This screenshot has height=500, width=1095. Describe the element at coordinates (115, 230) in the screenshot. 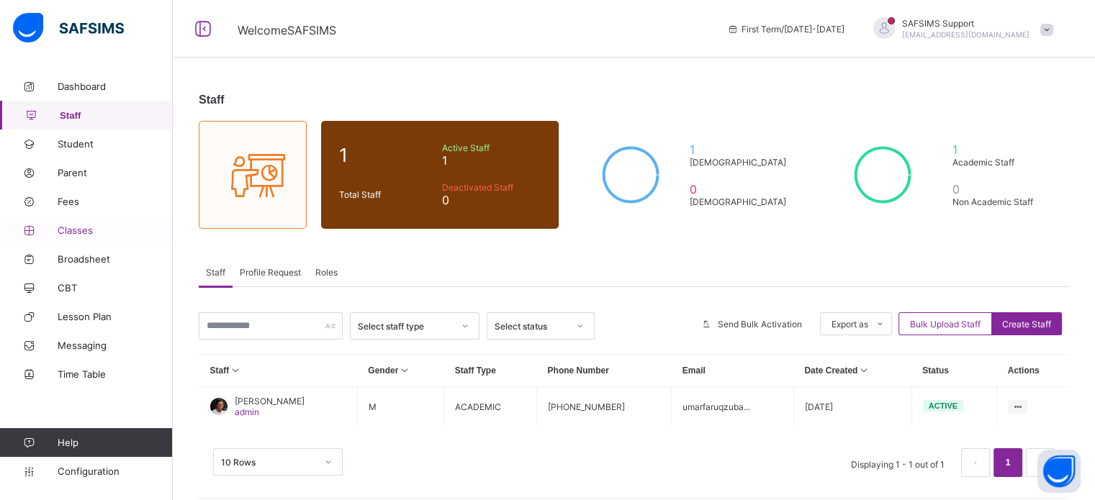

I see `span: Classes` at that location.